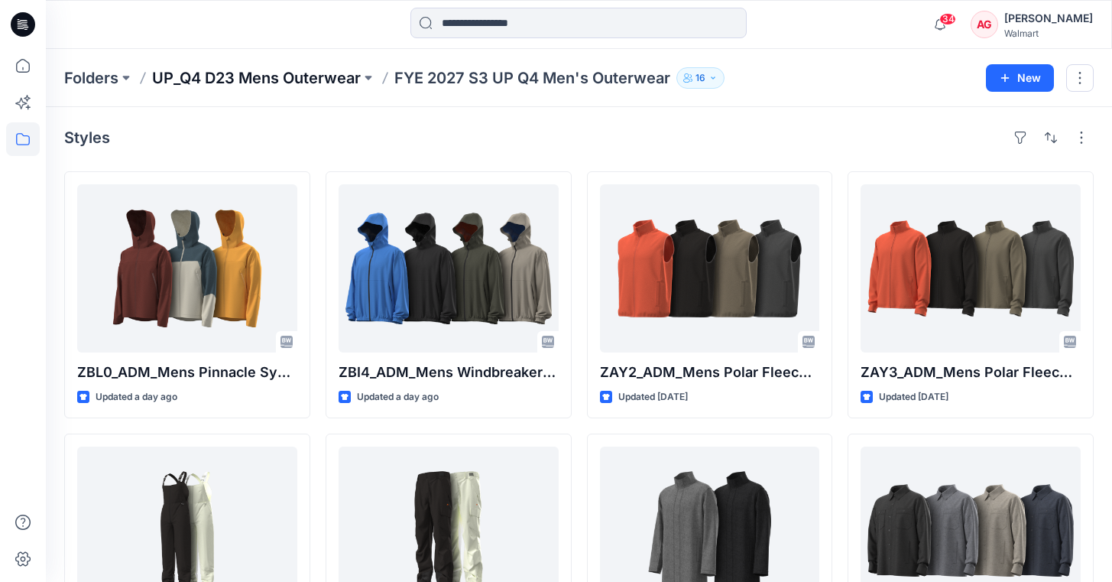 The height and width of the screenshot is (582, 1112). Describe the element at coordinates (256, 78) in the screenshot. I see `a: UP_Q4 D23 Mens Outerwear` at that location.